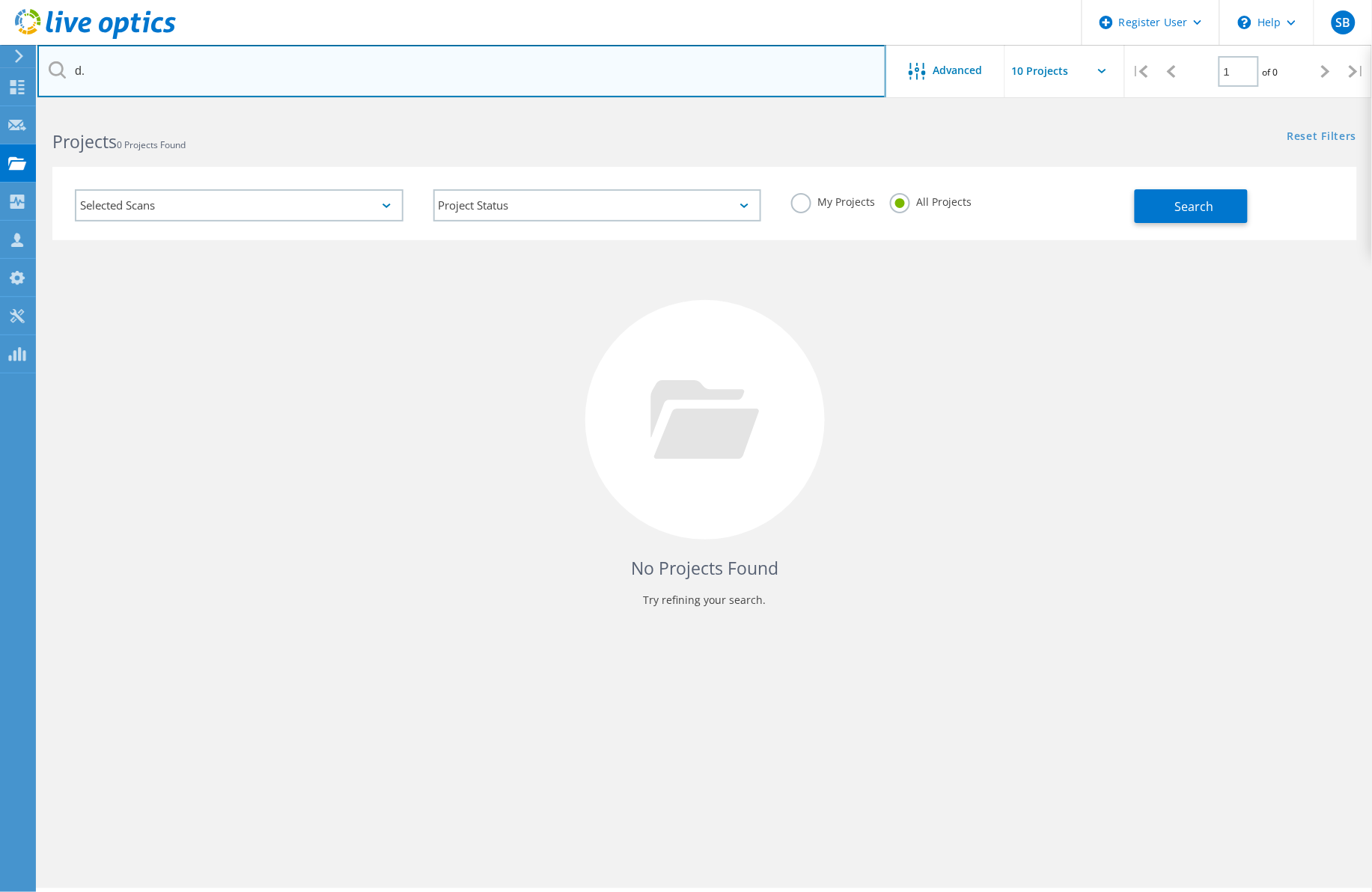 This screenshot has width=1372, height=892. What do you see at coordinates (462, 71) in the screenshot?
I see `input: Search projects by name, owner, ID, company, etc` at bounding box center [462, 71].